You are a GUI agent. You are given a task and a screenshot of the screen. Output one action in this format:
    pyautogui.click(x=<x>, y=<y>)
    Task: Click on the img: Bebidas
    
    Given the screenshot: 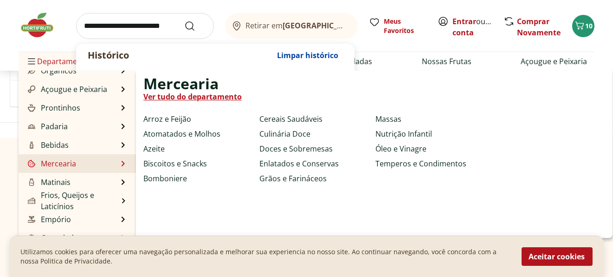 What is the action you would take?
    pyautogui.click(x=32, y=145)
    